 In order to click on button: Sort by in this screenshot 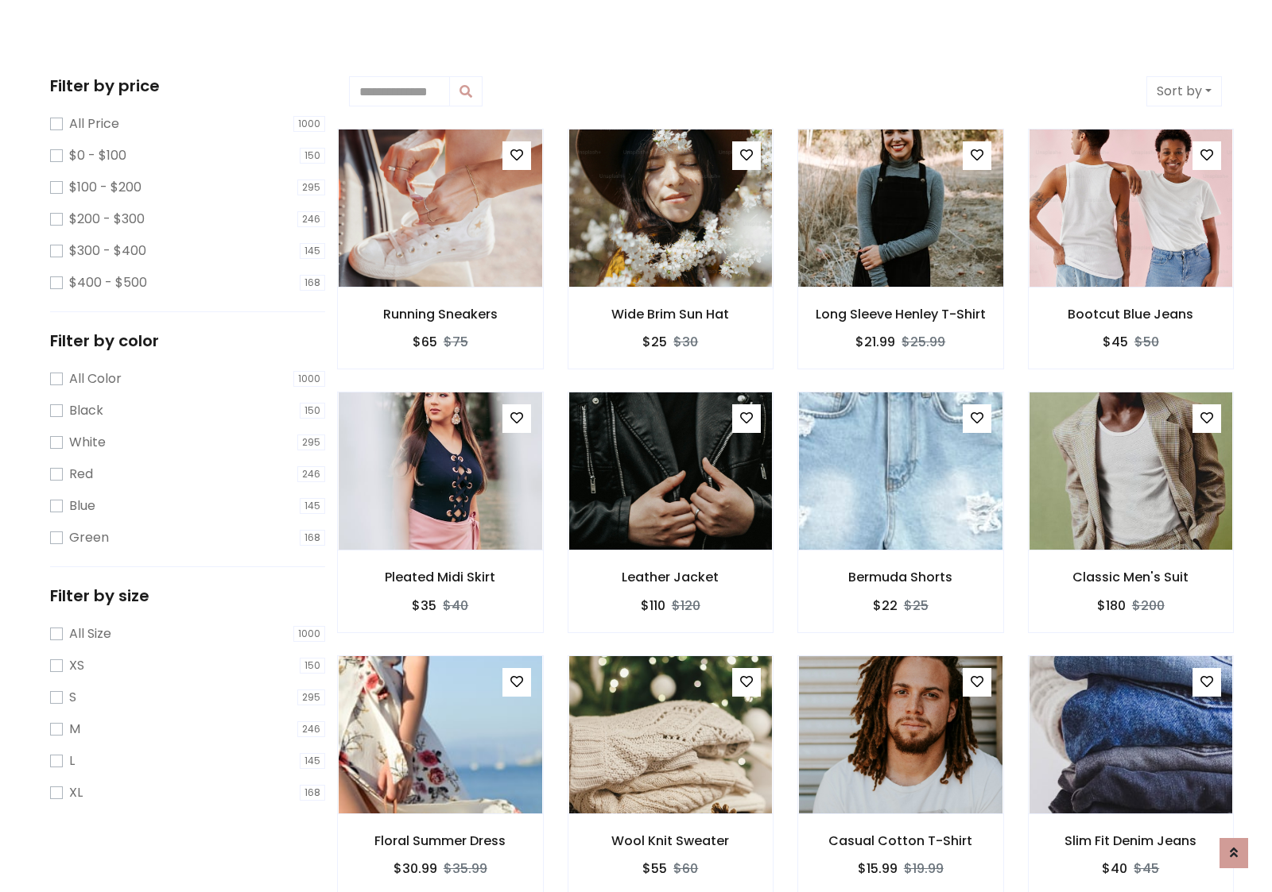, I will do `click(1183, 91)`.